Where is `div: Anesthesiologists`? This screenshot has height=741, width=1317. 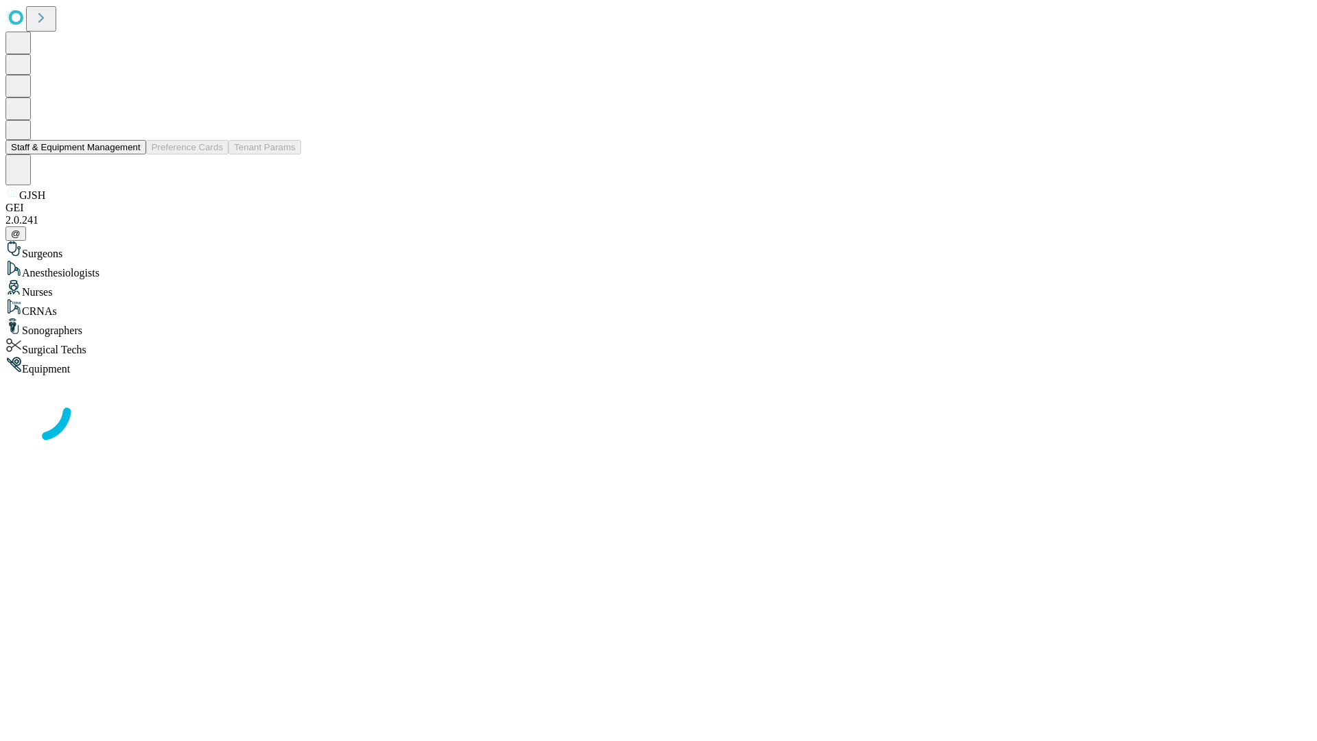
div: Anesthesiologists is located at coordinates (659, 270).